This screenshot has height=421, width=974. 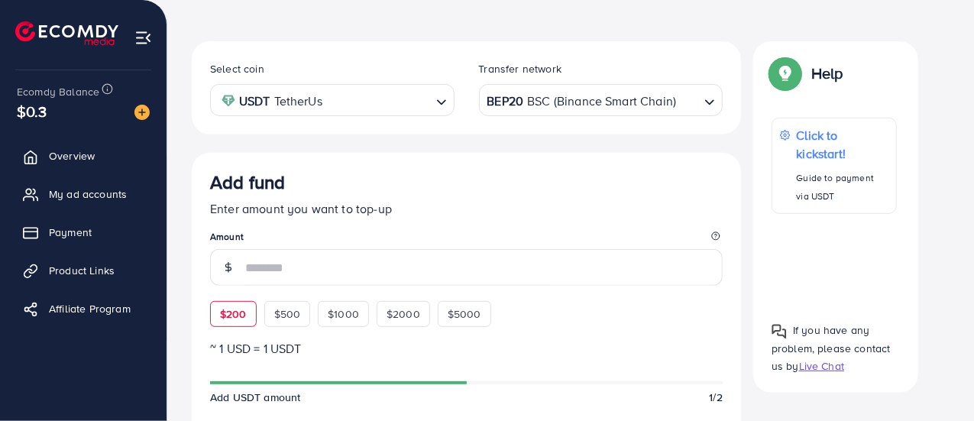 What do you see at coordinates (466, 239) in the screenshot?
I see `legend: Amount` at bounding box center [466, 239].